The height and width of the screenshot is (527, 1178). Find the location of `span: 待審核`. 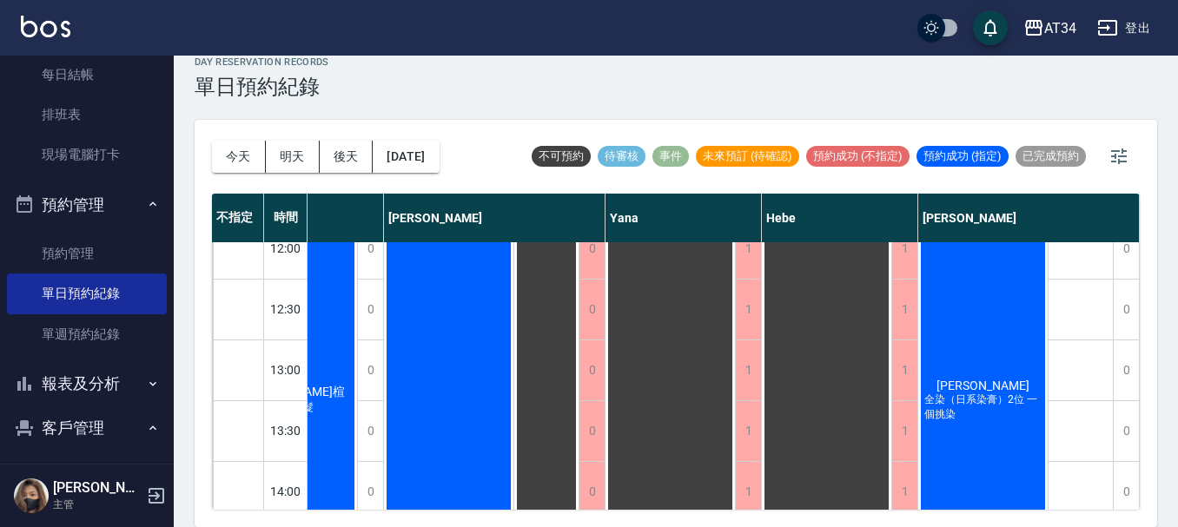

span: 待審核 is located at coordinates (621, 156).